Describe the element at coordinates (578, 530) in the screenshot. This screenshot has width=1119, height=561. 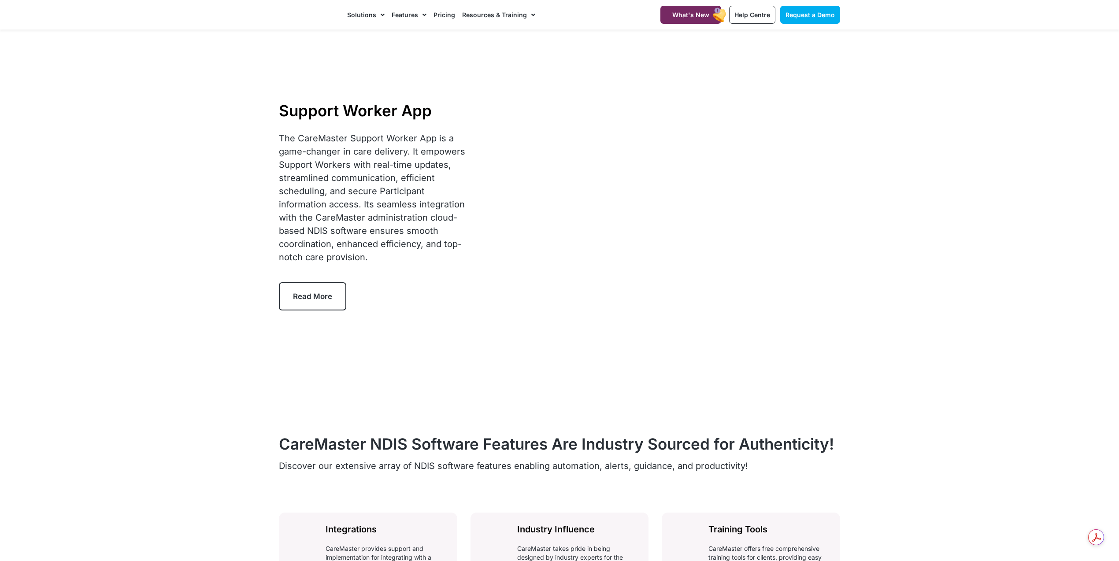
I see `h2: Industry Influence` at that location.